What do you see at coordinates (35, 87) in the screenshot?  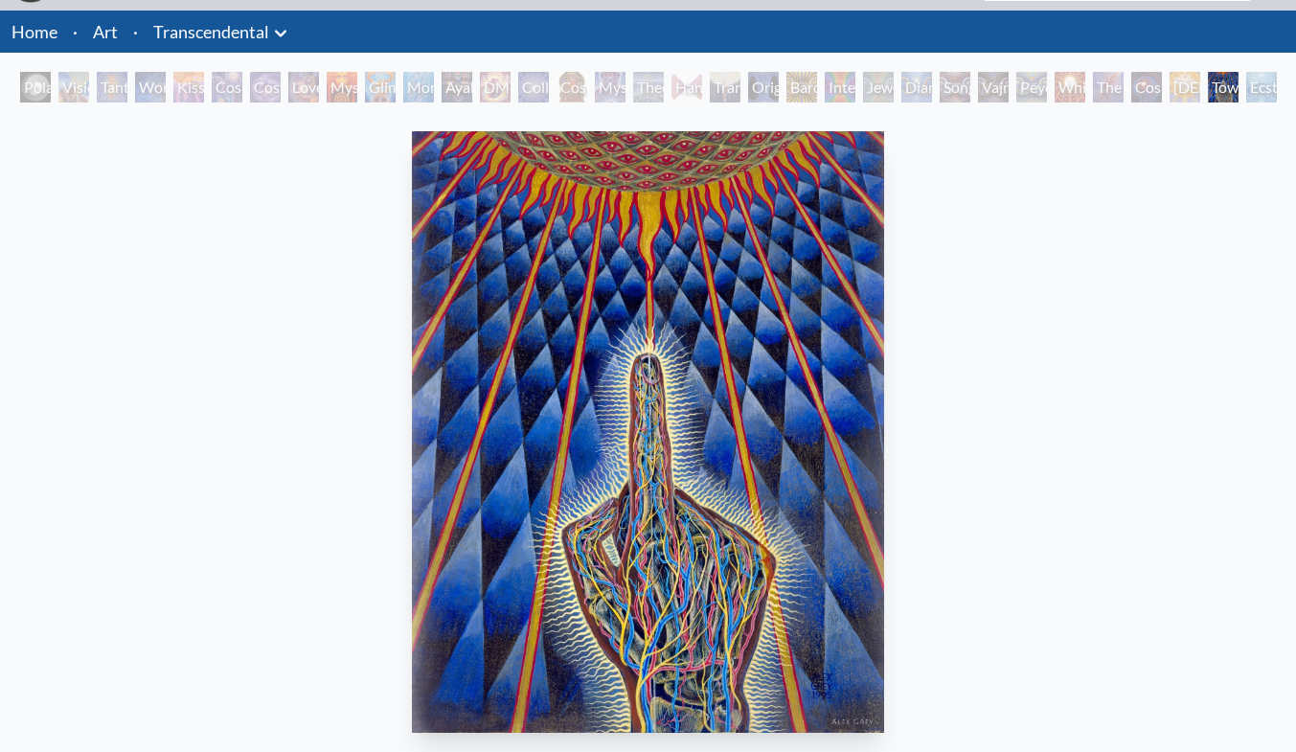 I see `div: Polar Unity Spiral` at bounding box center [35, 87].